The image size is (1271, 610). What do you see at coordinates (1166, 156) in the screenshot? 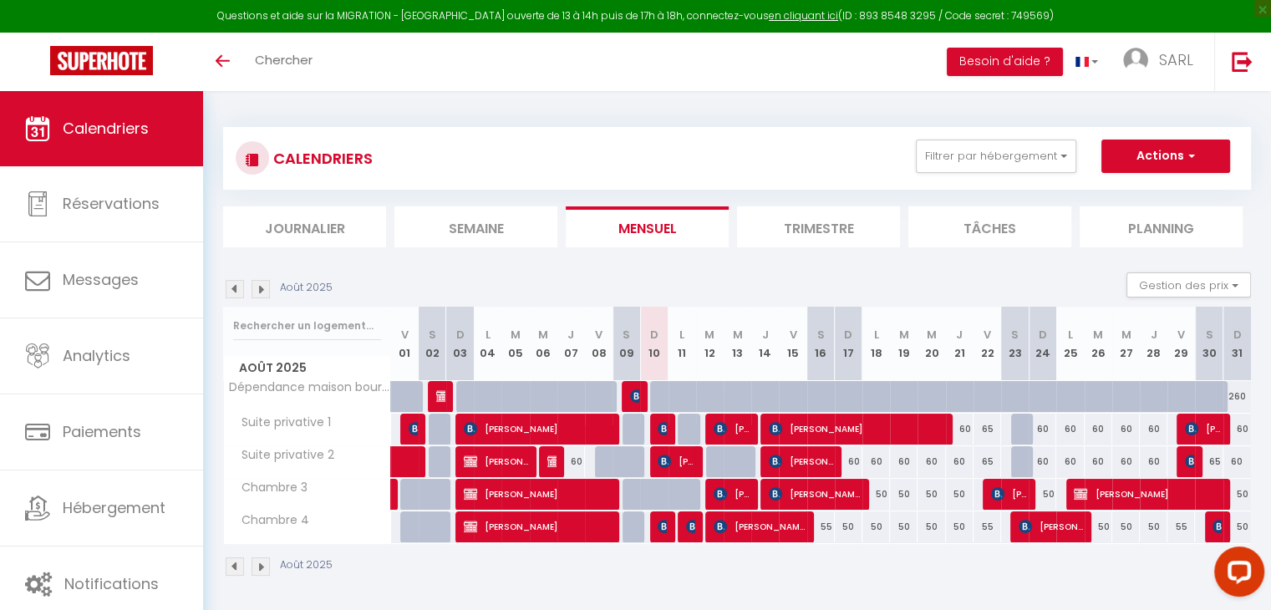
I see `button: Actions` at bounding box center [1166, 156].